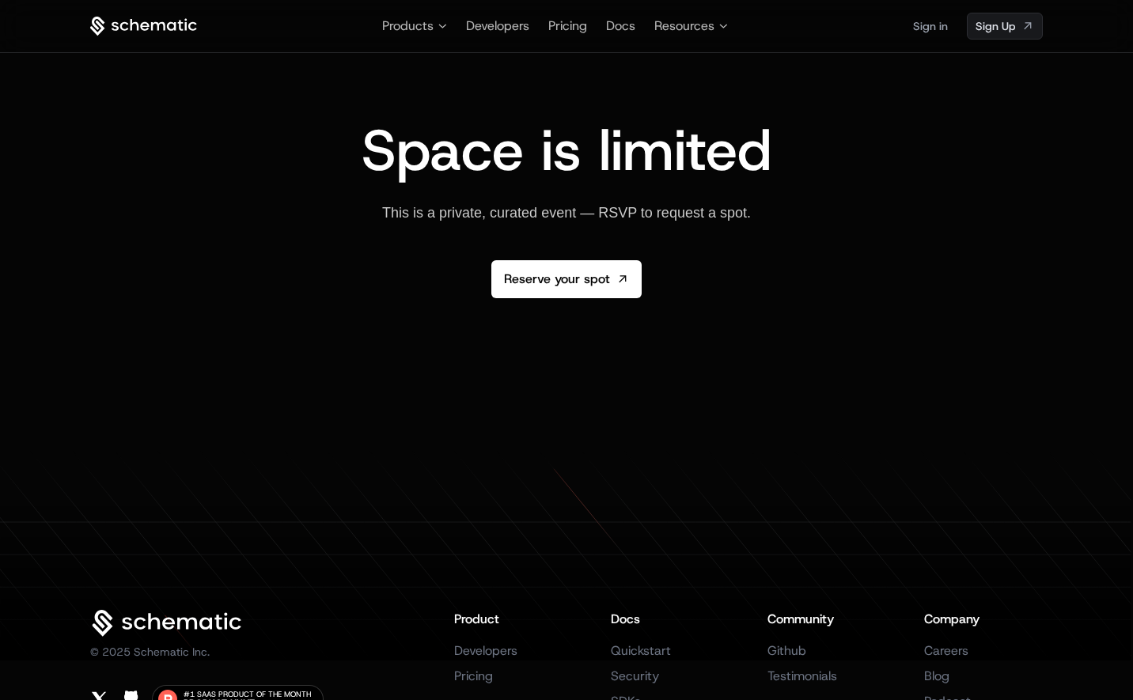 This screenshot has height=700, width=1133. I want to click on span: Sign Up, so click(995, 26).